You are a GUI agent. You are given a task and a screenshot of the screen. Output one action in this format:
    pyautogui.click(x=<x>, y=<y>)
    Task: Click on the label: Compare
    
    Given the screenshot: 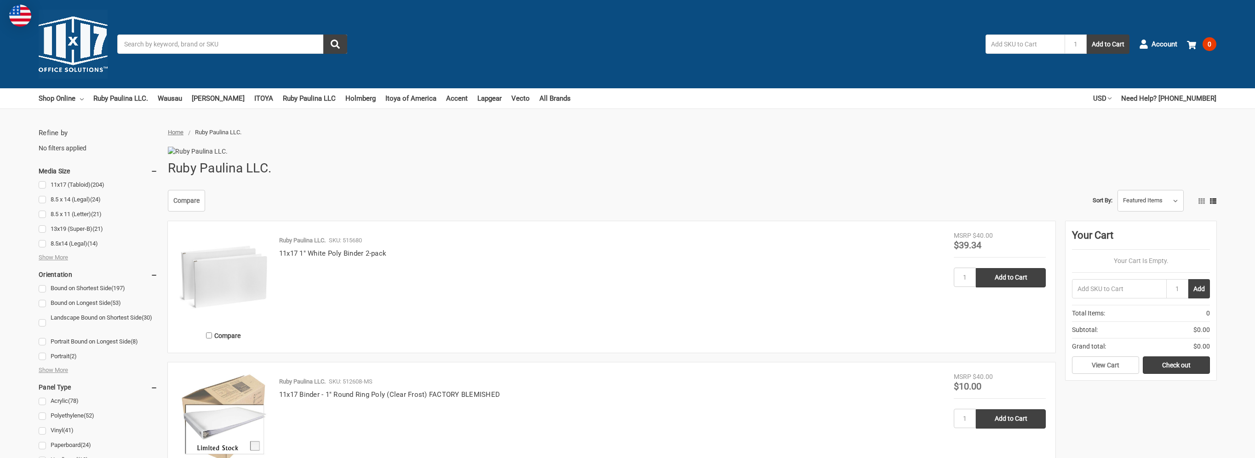 What is the action you would take?
    pyautogui.click(x=223, y=335)
    